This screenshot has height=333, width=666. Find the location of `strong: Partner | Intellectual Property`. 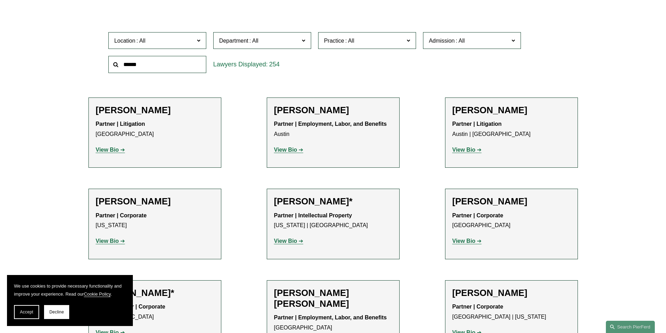

strong: Partner | Intellectual Property is located at coordinates (313, 215).